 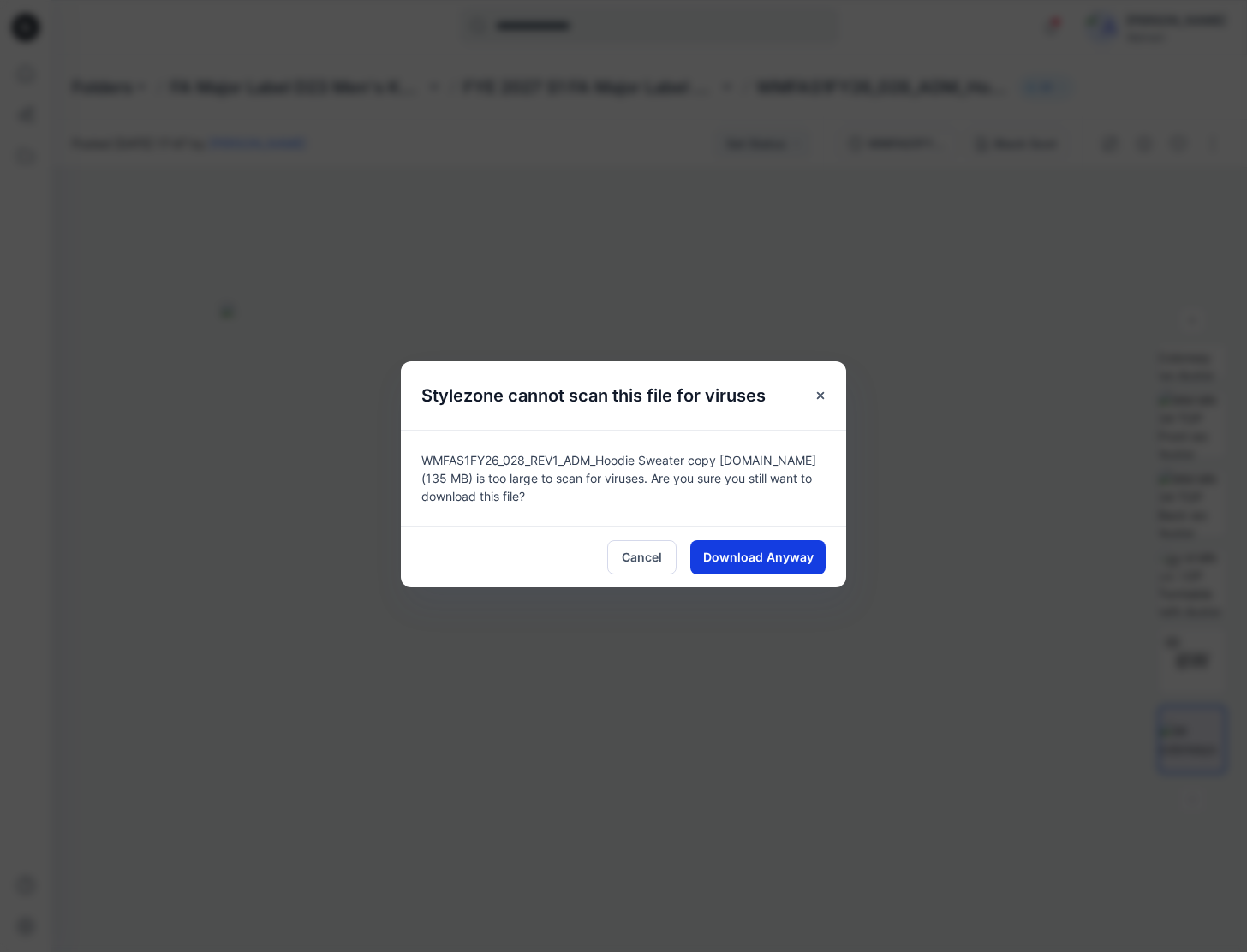 I want to click on button: Download Anyway, so click(x=758, y=558).